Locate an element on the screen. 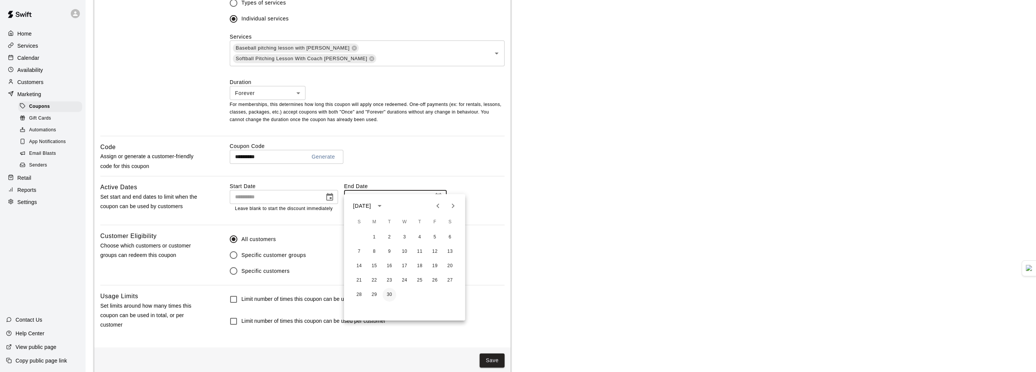 Image resolution: width=1036 pixels, height=372 pixels. label: Start Date is located at coordinates (284, 186).